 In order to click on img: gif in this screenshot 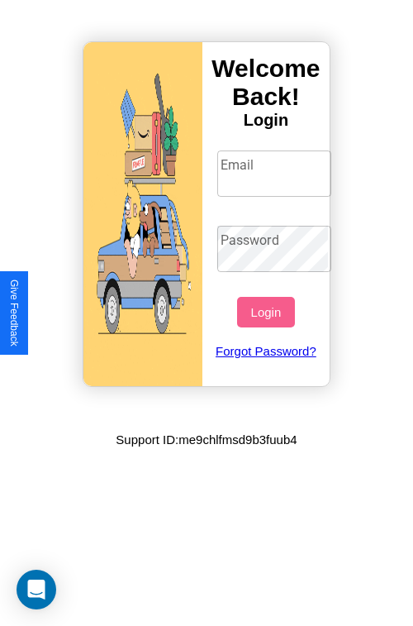, I will do `click(143, 214)`.